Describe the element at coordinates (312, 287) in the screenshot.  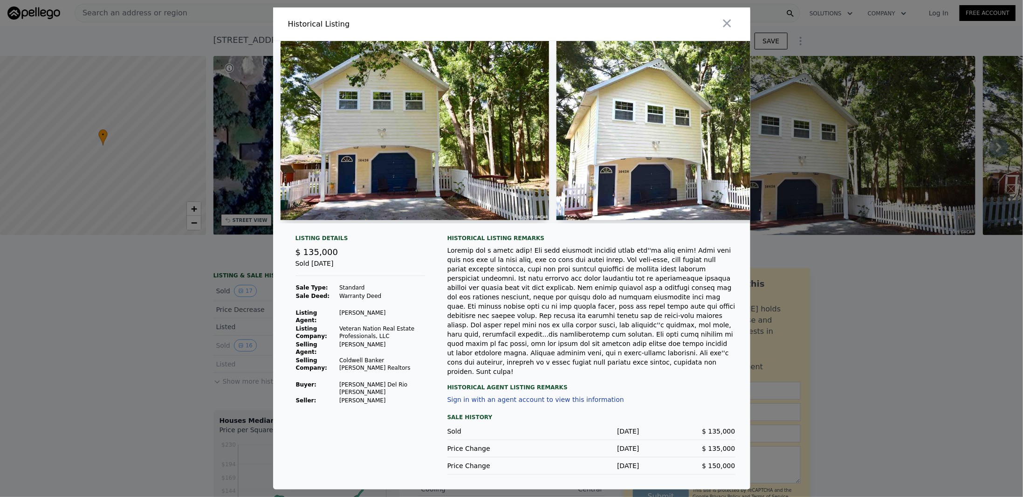
I see `strong: Sale Type:` at that location.